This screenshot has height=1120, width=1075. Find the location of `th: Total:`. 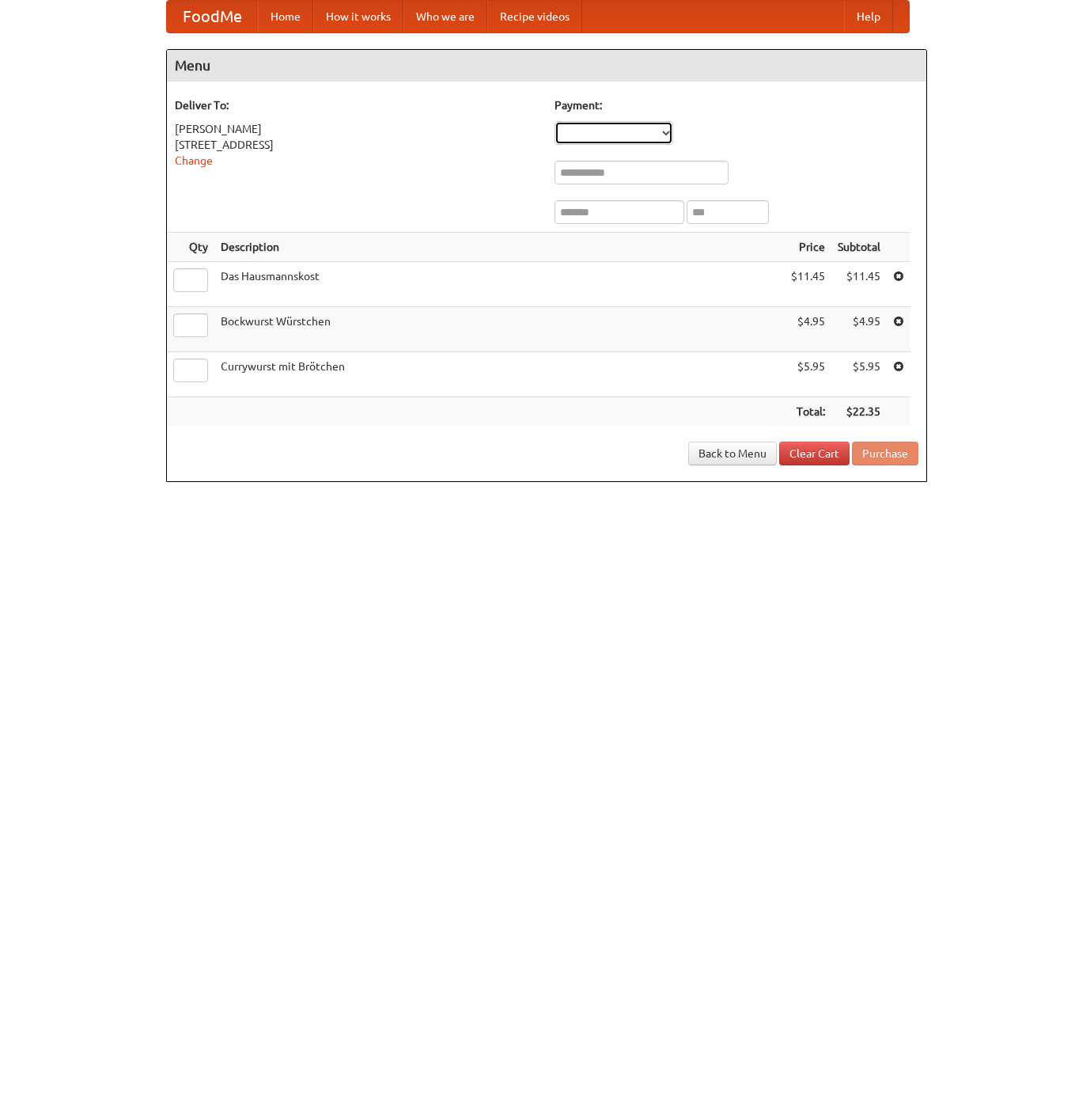

th: Total: is located at coordinates (807, 412).